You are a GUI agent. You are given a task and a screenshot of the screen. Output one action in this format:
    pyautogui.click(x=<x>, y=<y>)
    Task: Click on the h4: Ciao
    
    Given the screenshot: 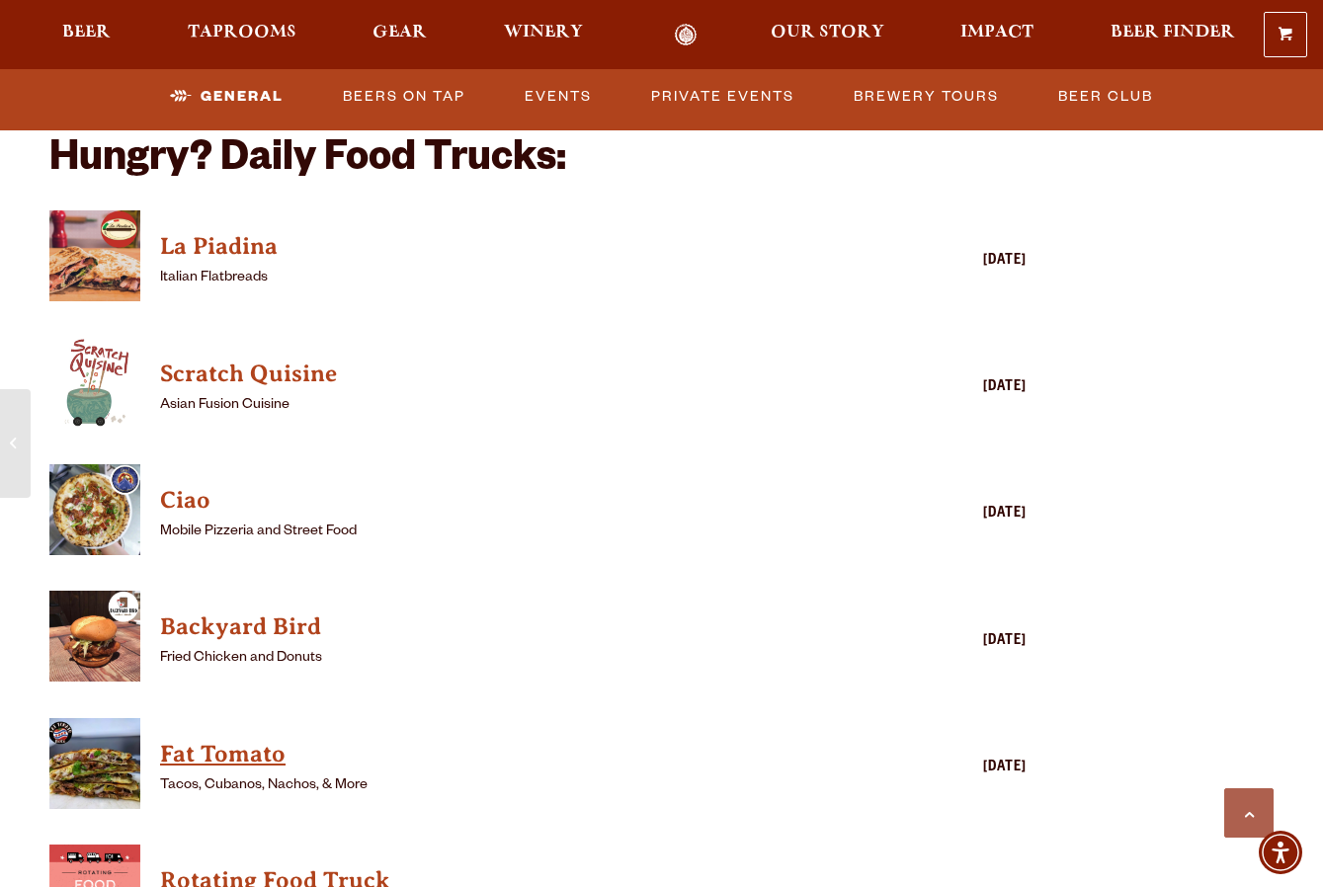 What is the action you would take?
    pyautogui.click(x=509, y=501)
    